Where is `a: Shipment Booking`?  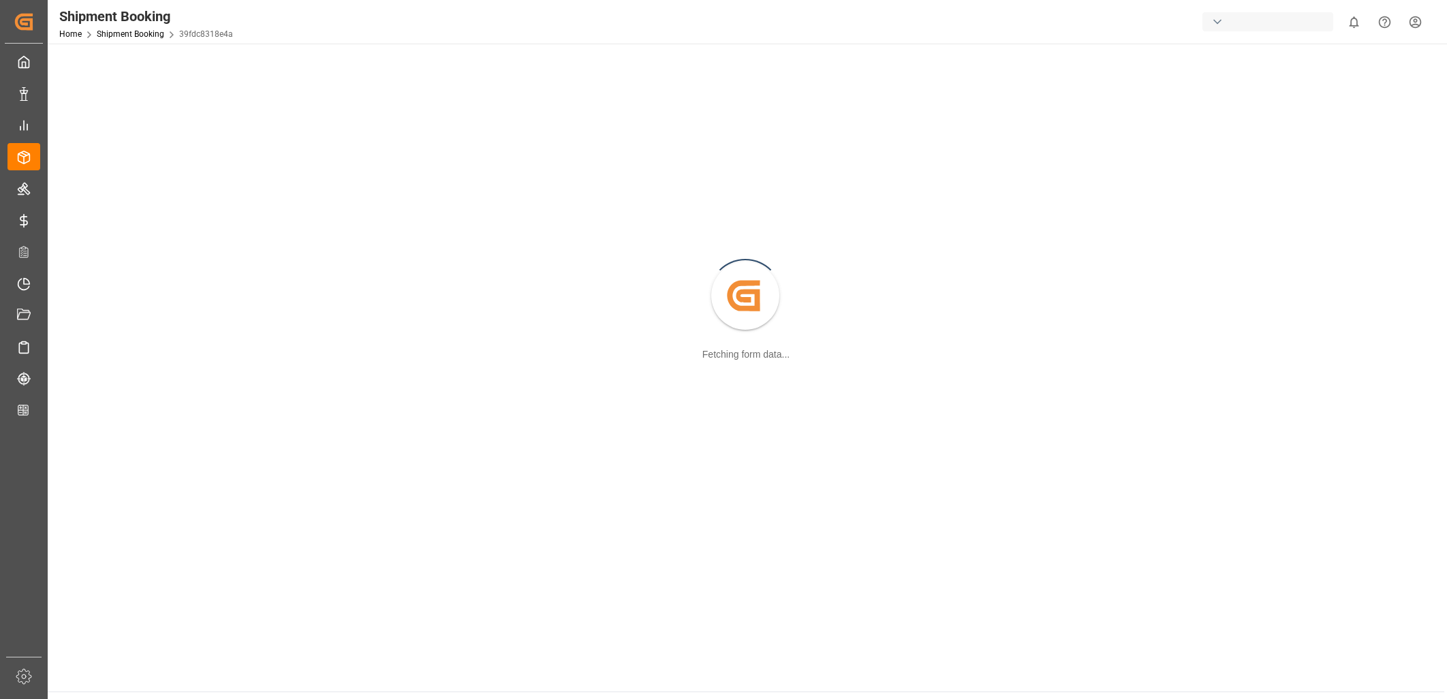
a: Shipment Booking is located at coordinates (130, 34).